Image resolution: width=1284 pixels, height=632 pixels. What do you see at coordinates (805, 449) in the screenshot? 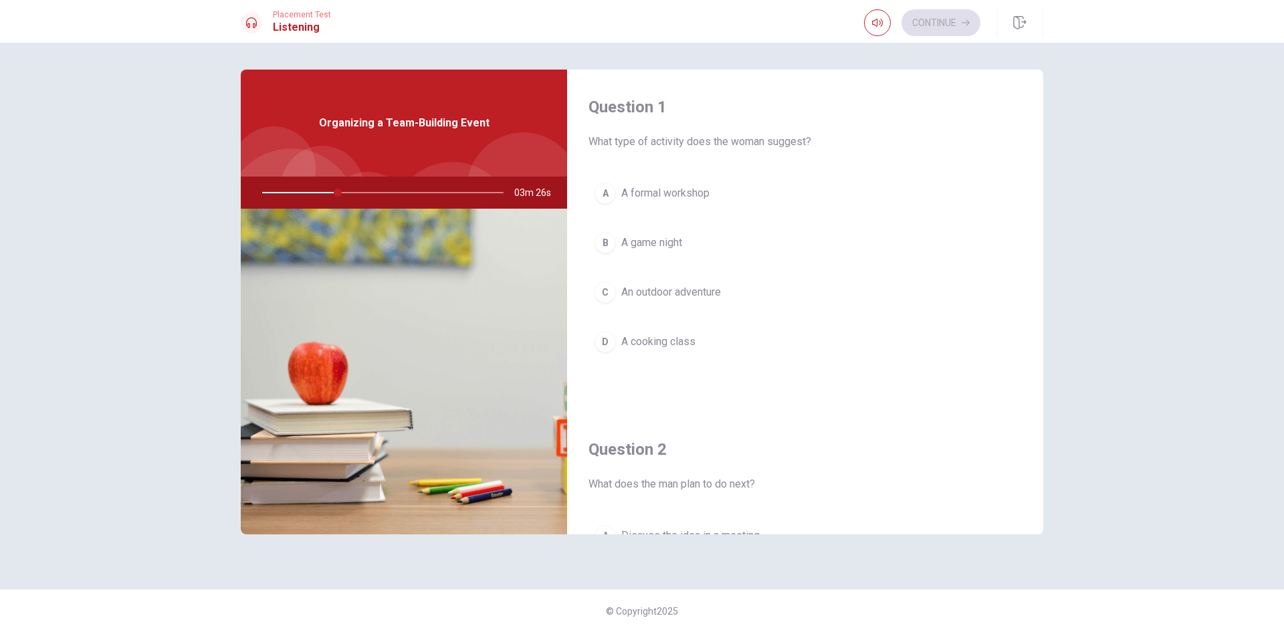
I see `h4: Question 2` at bounding box center [805, 449].